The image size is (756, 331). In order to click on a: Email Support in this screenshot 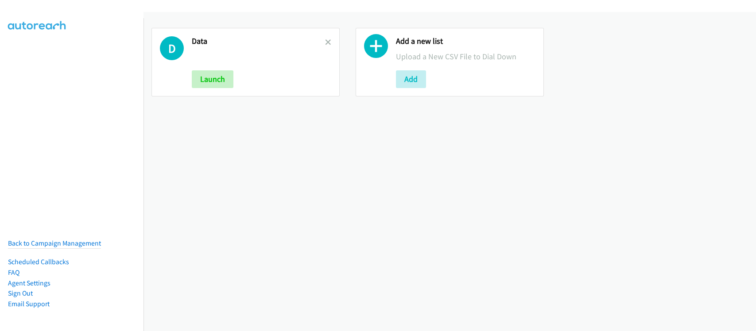, I will do `click(29, 304)`.